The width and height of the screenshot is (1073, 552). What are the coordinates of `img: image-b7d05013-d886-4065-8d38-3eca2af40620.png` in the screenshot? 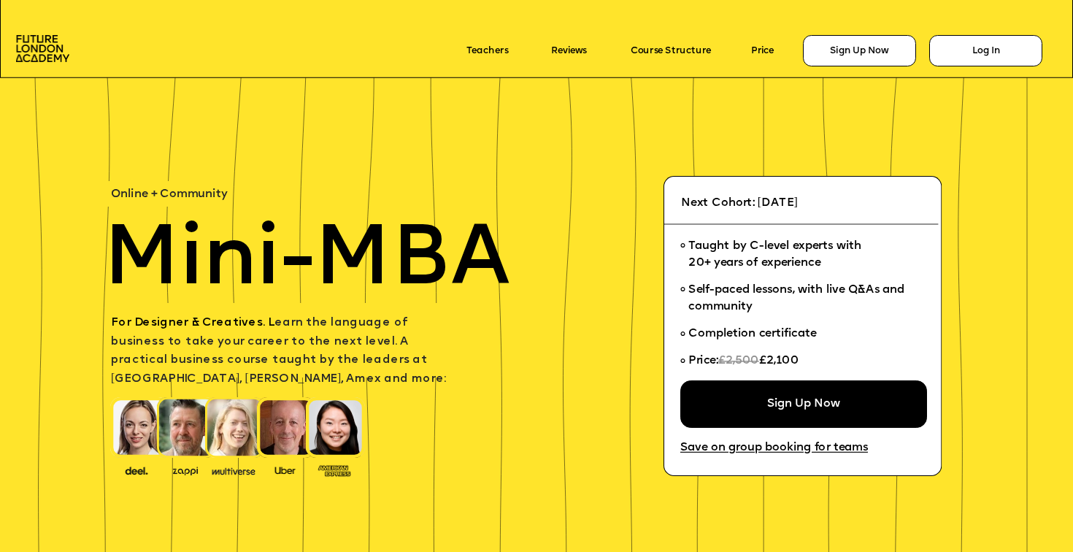 It's located at (234, 469).